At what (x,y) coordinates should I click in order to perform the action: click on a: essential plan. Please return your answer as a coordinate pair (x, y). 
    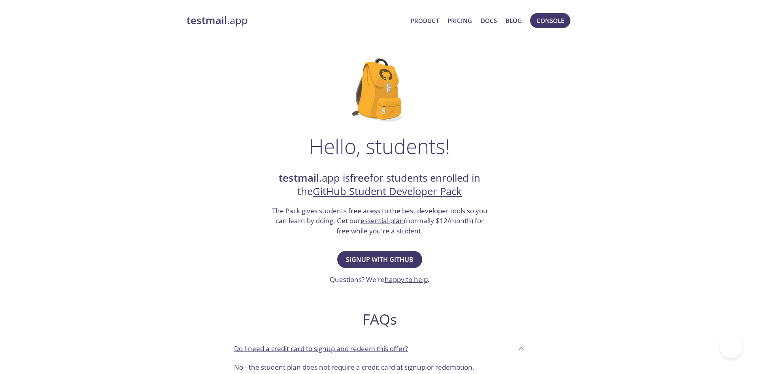
    Looking at the image, I should click on (382, 221).